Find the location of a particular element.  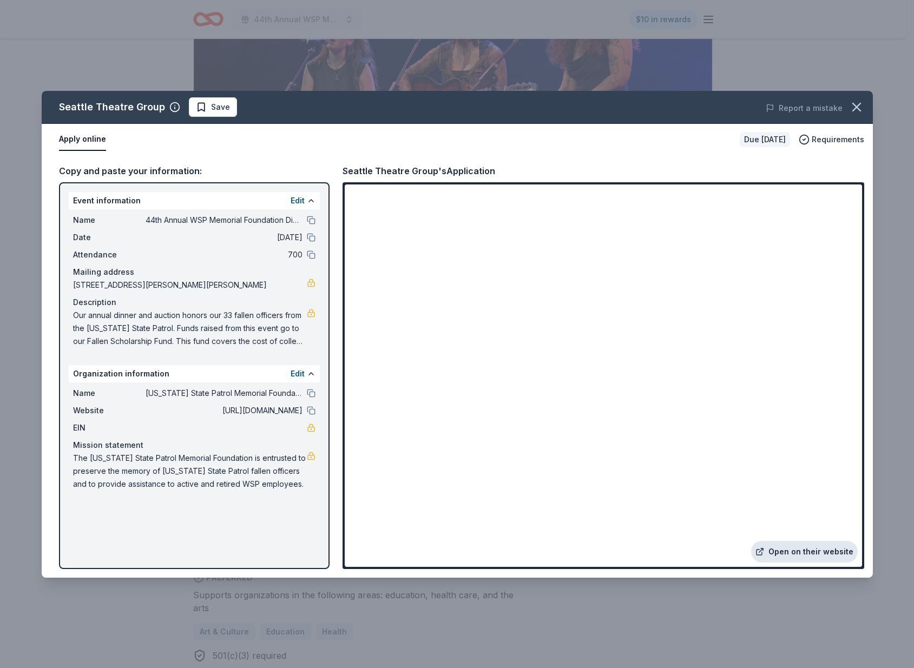

div: Mailing address is located at coordinates (194, 272).